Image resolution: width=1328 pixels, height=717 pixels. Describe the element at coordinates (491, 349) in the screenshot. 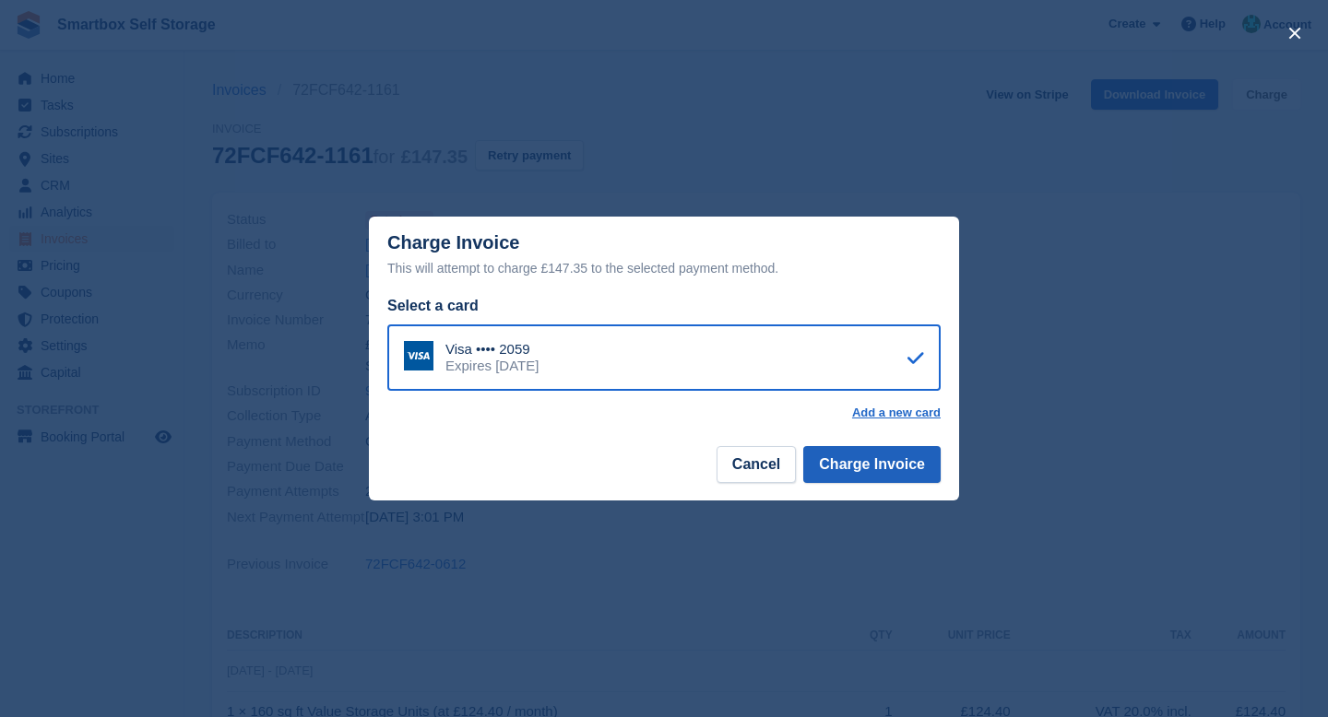

I see `div: Visa •••• 2059` at that location.